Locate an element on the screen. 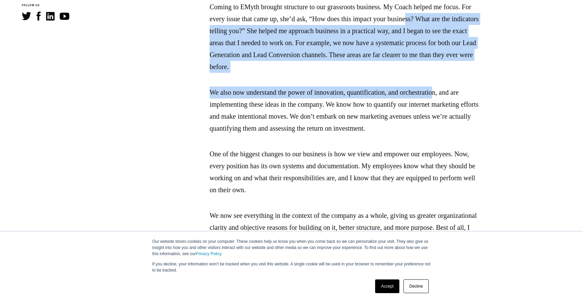 The height and width of the screenshot is (302, 583). p: Coming to EMyth brought structure to our grassroots business. My Coach helped me focus. For every... is located at coordinates (346, 37).